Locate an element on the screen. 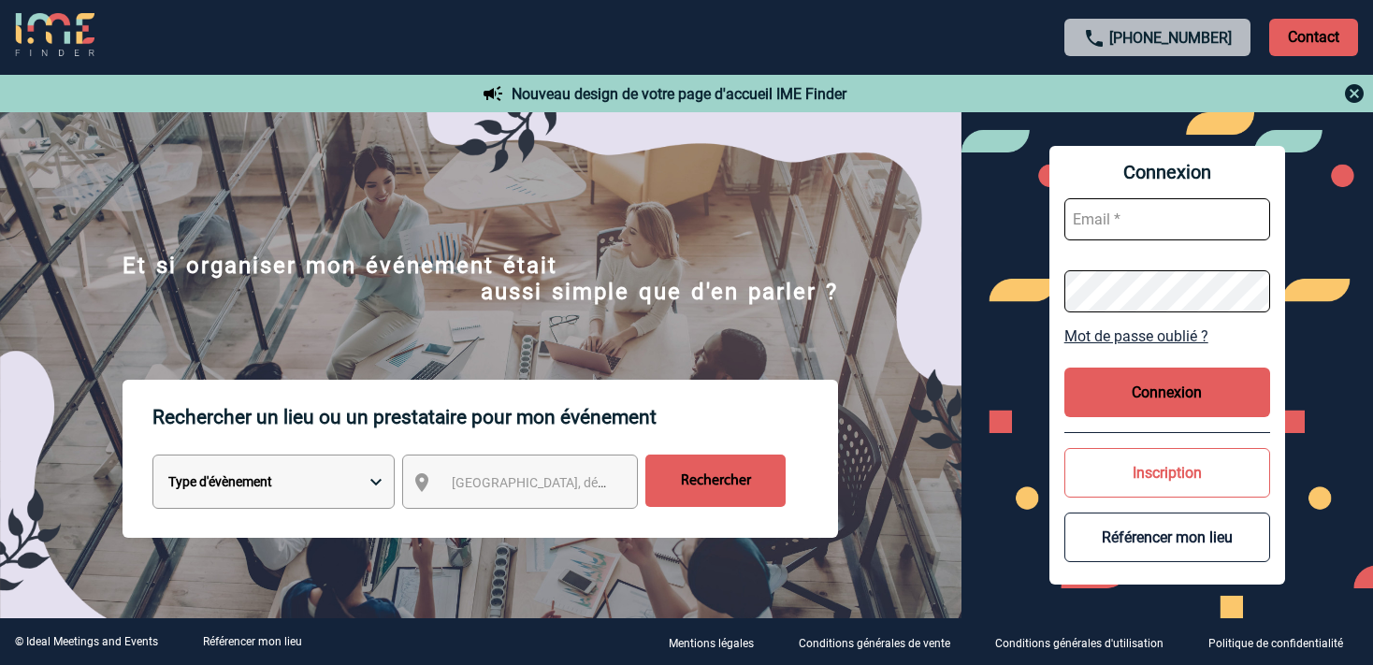 This screenshot has height=665, width=1373. p: Conditions générales d'utilisation is located at coordinates (1079, 643).